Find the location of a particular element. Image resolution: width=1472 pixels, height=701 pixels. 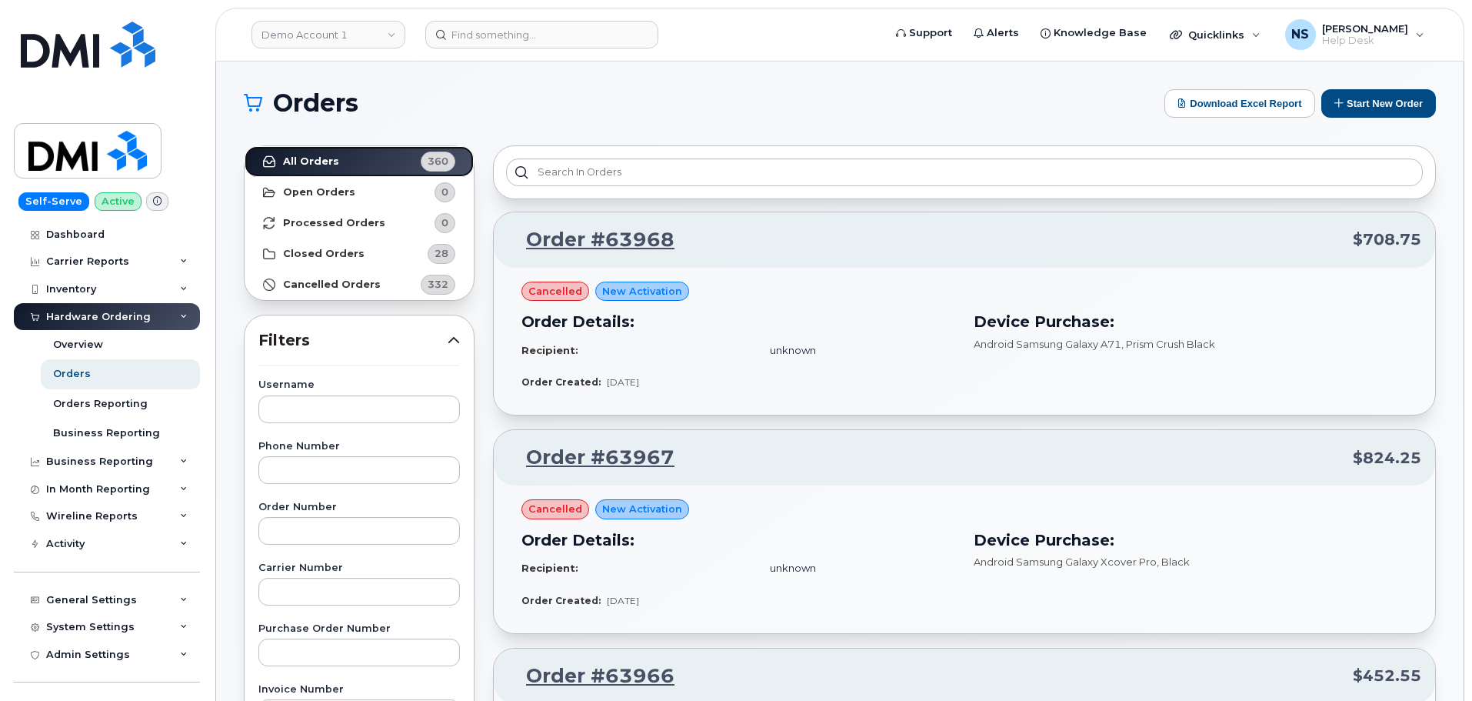

span: , Black is located at coordinates (1173, 562).